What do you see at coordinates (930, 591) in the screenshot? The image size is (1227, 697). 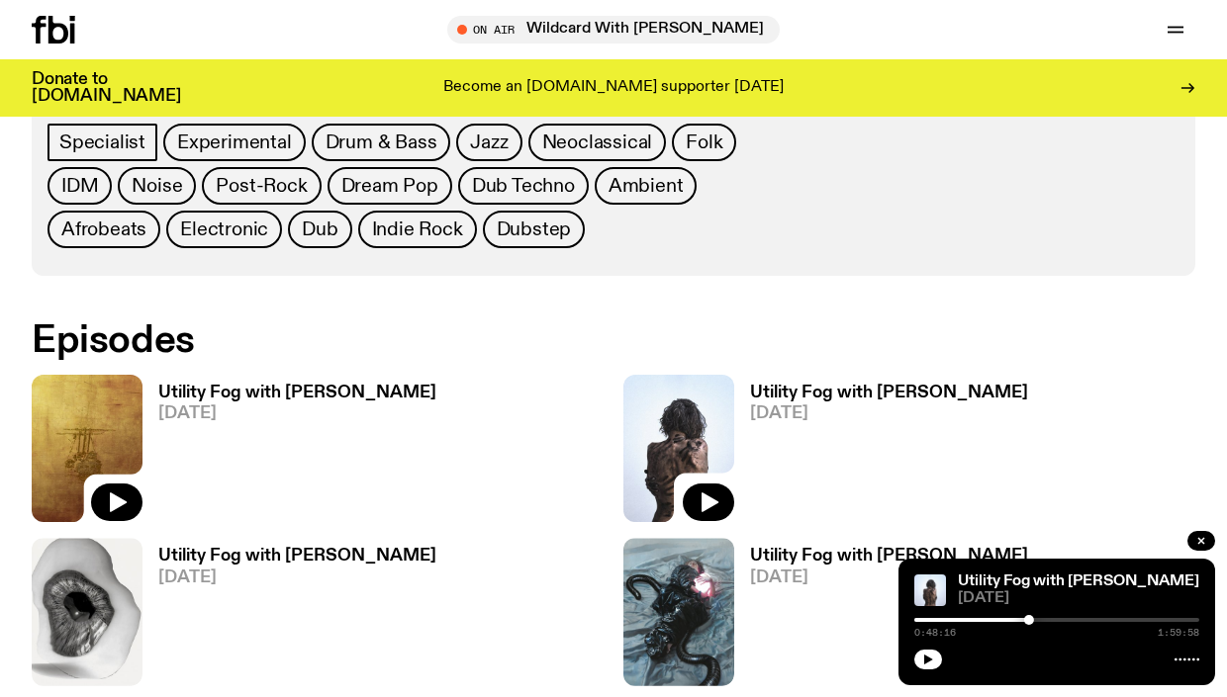 I see `a: Cover of Leese's album Δ` at bounding box center [930, 591].